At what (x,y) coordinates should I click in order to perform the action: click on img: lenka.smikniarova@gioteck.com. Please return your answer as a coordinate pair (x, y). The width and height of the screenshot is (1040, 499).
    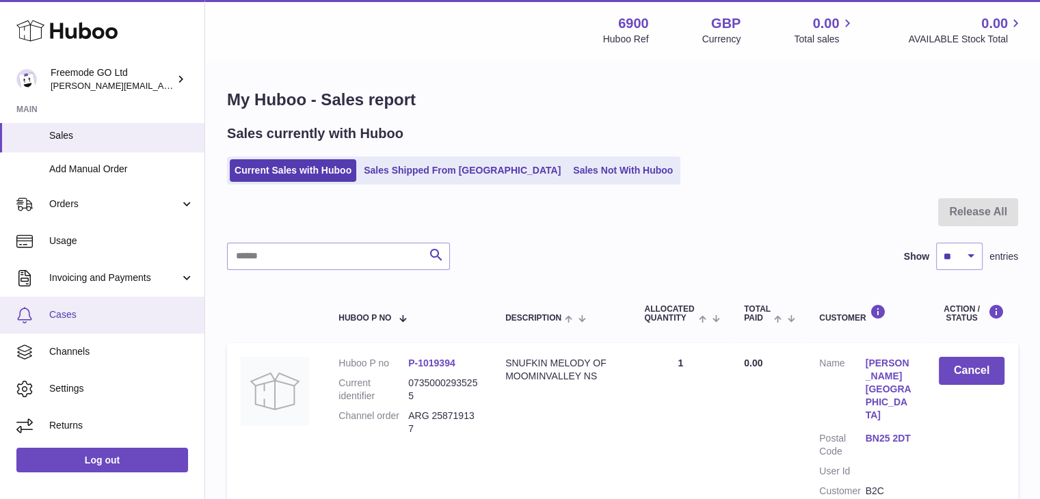
    Looking at the image, I should click on (27, 79).